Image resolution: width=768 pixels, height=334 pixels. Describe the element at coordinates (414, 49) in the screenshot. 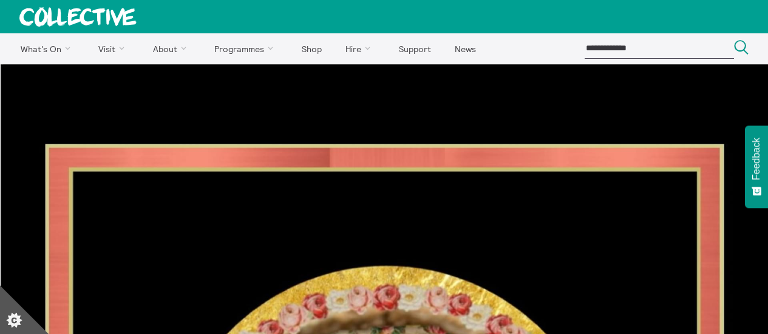

I see `a: Support` at that location.